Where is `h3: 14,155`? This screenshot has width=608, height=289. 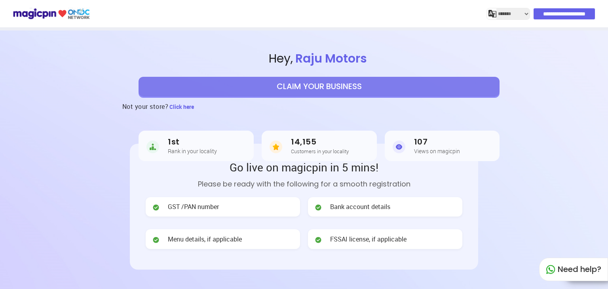 h3: 14,155 is located at coordinates (320, 142).